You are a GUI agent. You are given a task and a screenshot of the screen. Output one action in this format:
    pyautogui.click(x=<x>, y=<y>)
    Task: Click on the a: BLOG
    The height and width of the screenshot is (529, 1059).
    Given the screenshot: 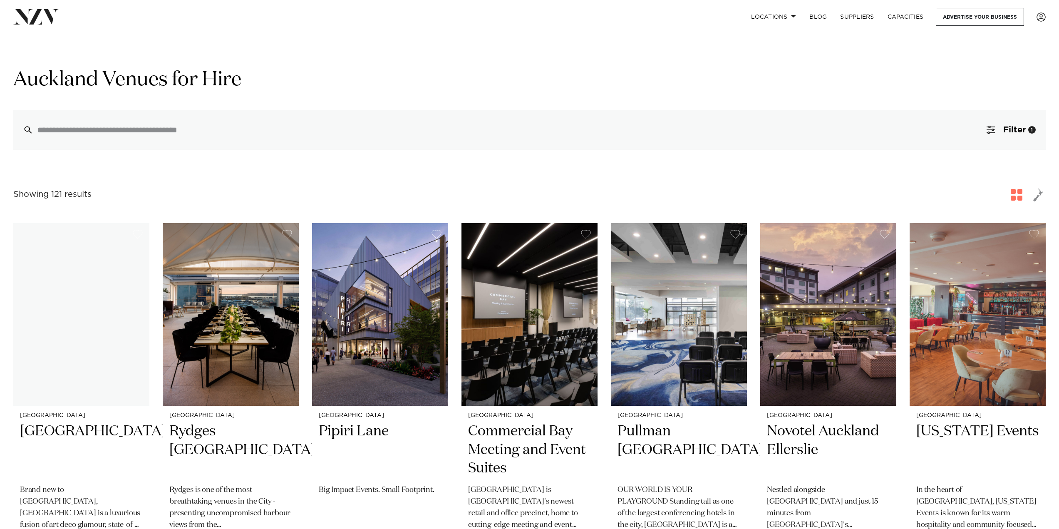 What is the action you would take?
    pyautogui.click(x=818, y=17)
    